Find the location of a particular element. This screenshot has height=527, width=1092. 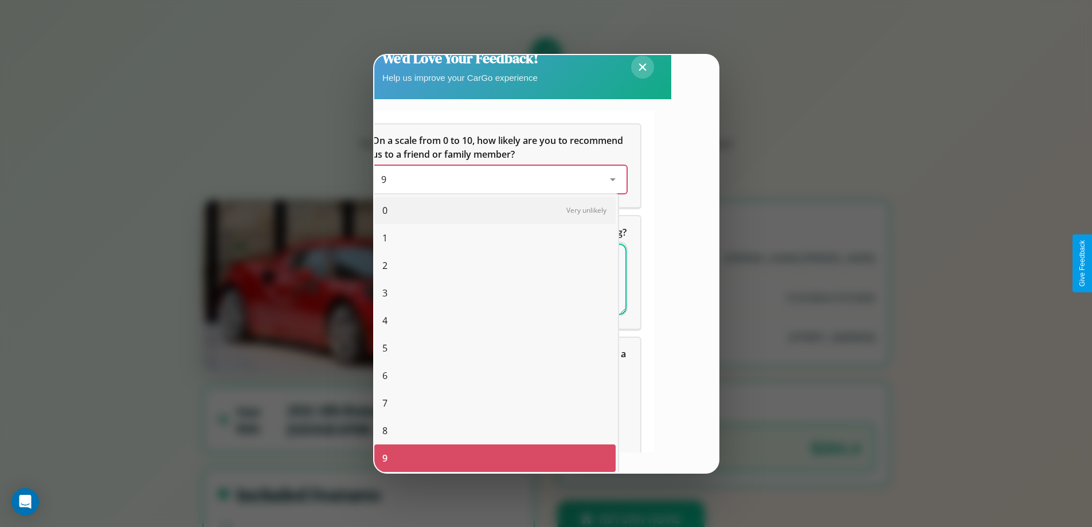

span: 4 is located at coordinates (385, 321).